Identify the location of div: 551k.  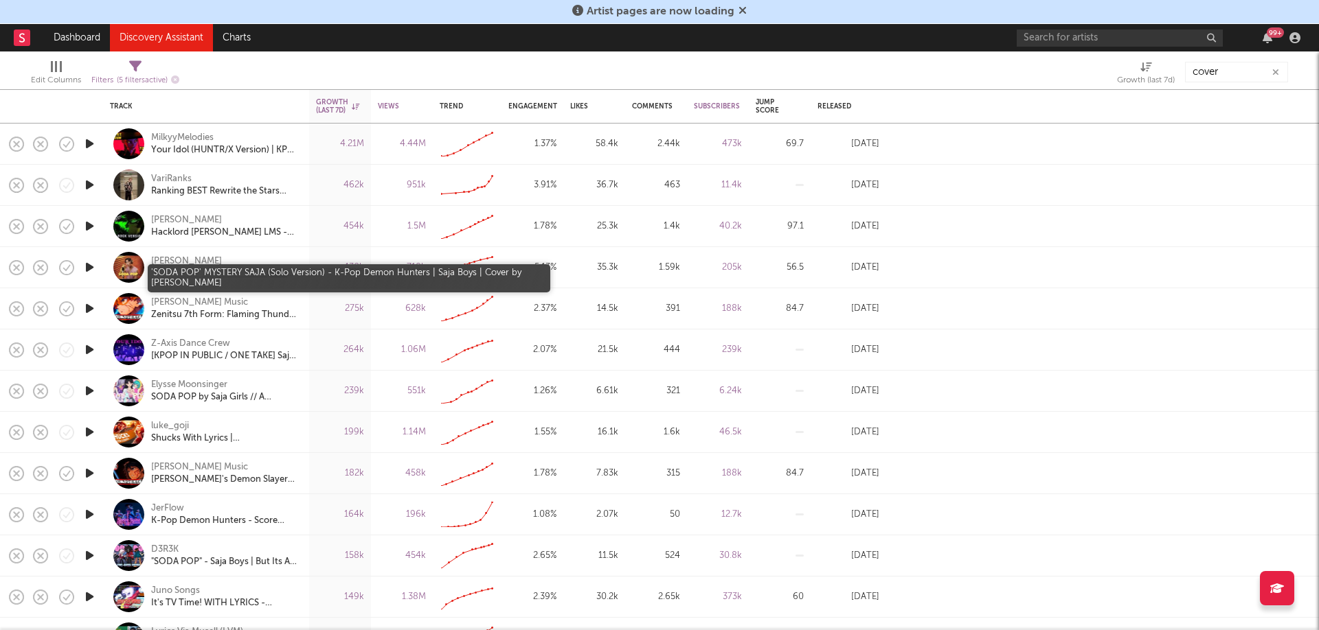
(402, 391).